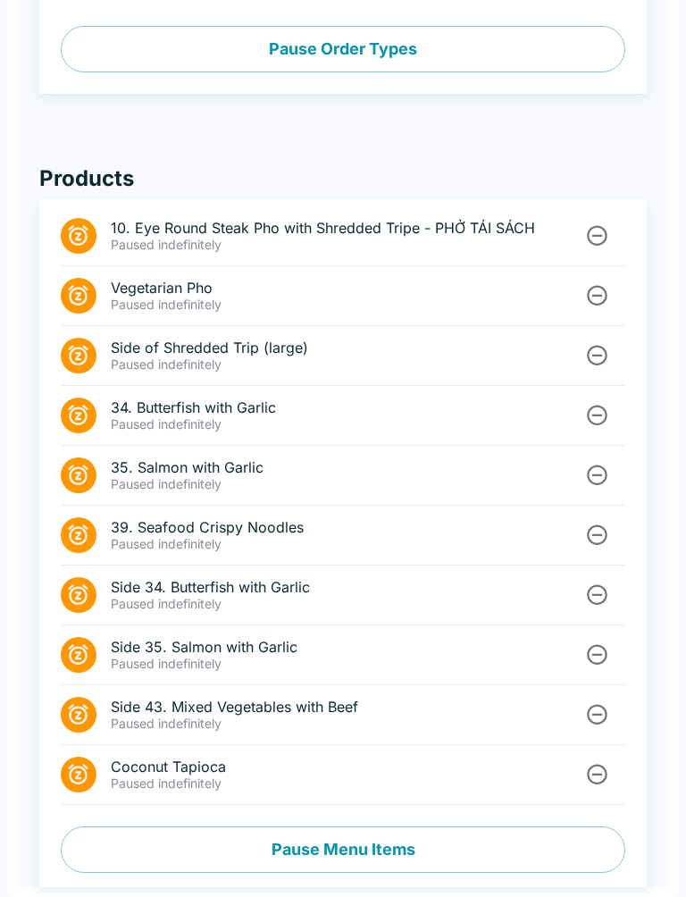  I want to click on span: Side 43. Mixed Vegetables with Beef, so click(347, 706).